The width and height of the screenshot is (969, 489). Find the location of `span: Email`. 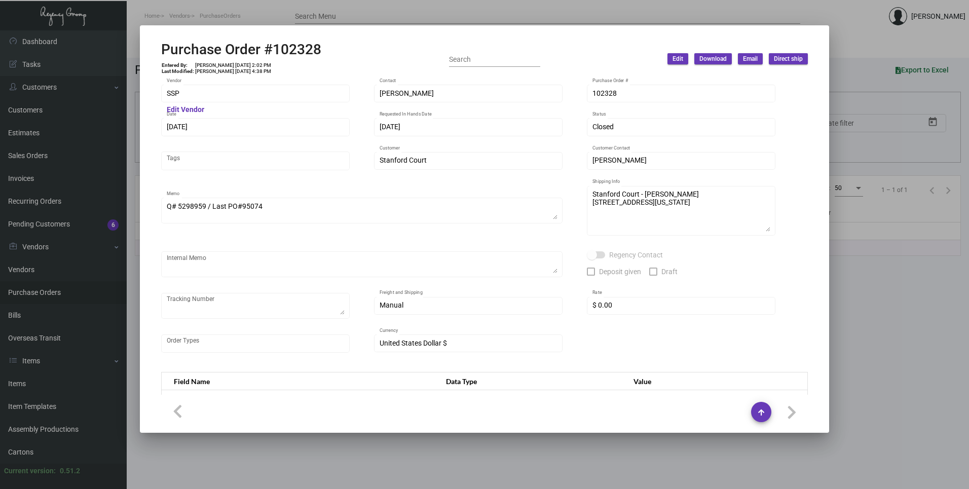

span: Email is located at coordinates (750, 59).